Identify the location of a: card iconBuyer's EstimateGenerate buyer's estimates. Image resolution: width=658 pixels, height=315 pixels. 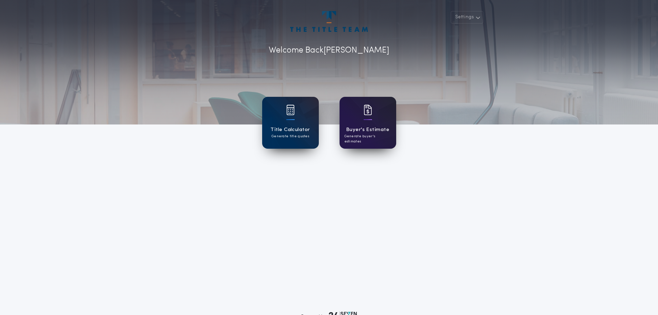
(368, 123).